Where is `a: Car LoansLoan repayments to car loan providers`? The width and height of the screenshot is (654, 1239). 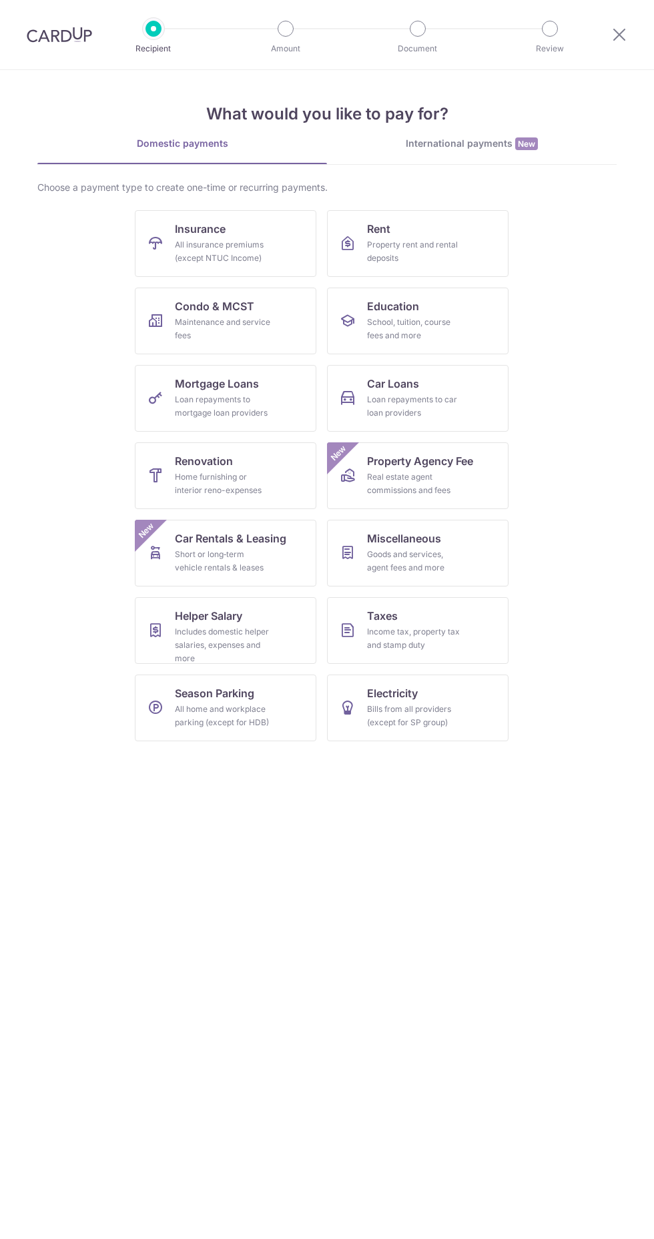 a: Car LoansLoan repayments to car loan providers is located at coordinates (418, 398).